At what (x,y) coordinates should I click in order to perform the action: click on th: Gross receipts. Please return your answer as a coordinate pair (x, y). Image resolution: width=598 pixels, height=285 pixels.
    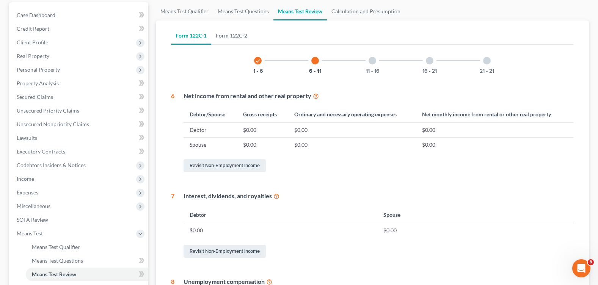
    Looking at the image, I should click on (262, 115).